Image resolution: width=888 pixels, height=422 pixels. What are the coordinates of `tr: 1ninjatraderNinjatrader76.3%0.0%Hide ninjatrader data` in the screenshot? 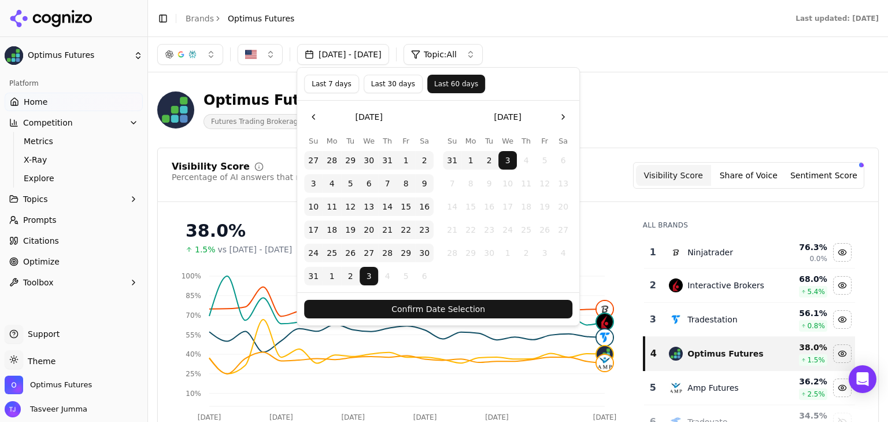 It's located at (749, 252).